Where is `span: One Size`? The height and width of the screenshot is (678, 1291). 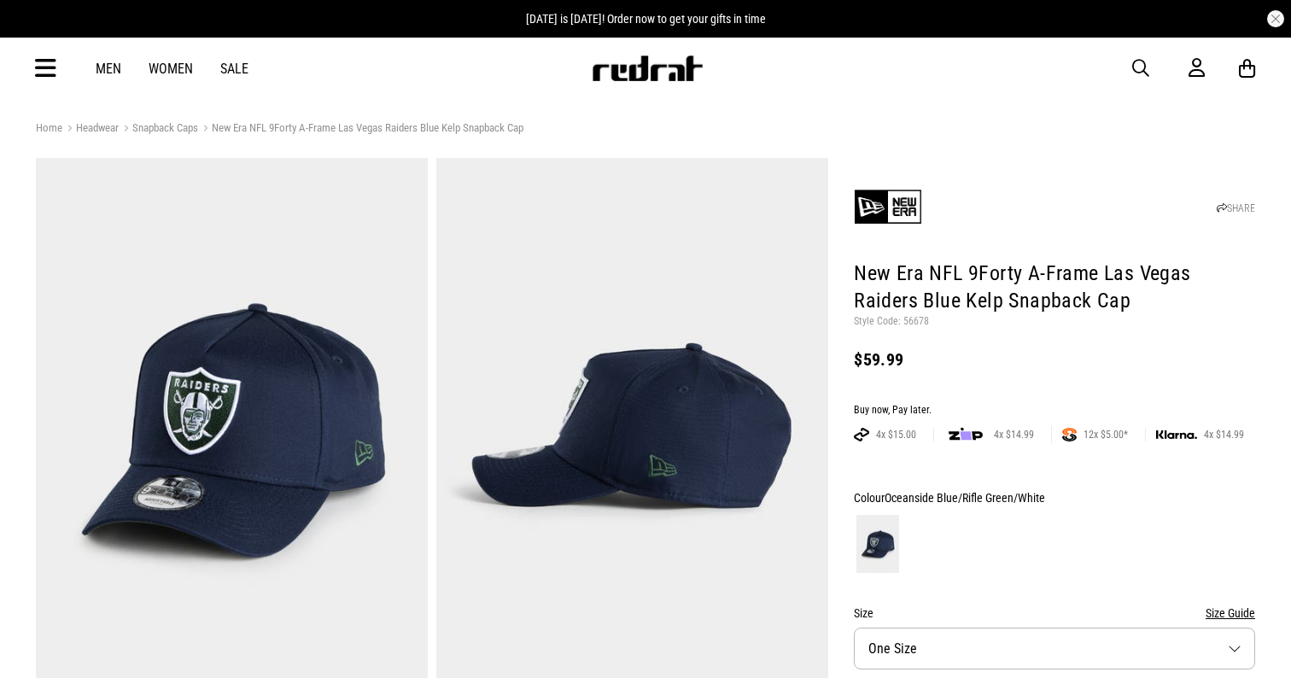 span: One Size is located at coordinates (892, 648).